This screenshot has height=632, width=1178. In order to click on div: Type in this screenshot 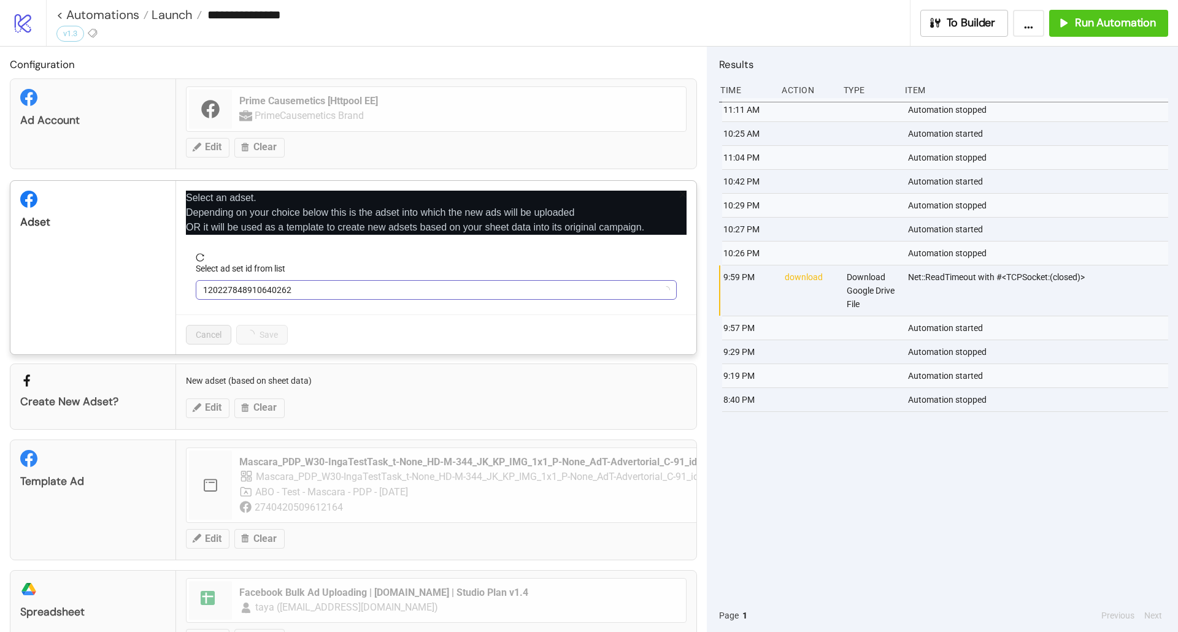, I will do `click(868, 90)`.